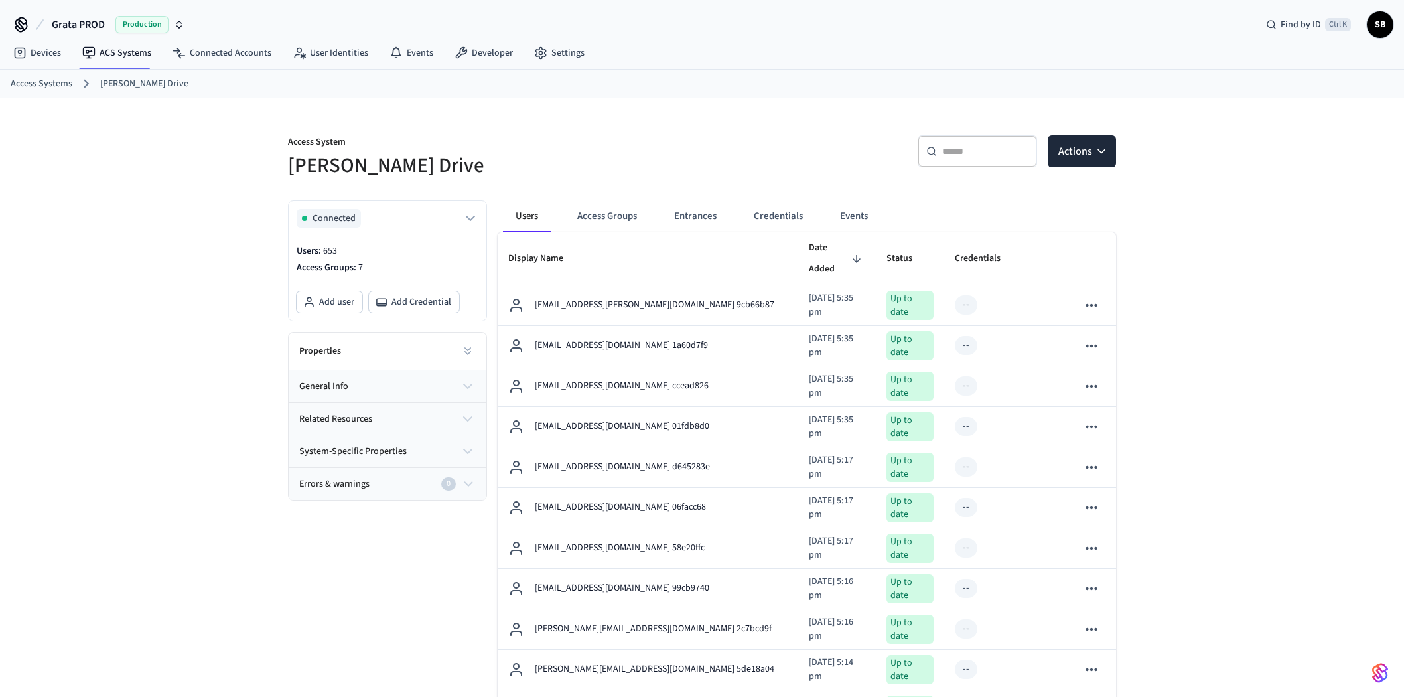  Describe the element at coordinates (360, 267) in the screenshot. I see `span: 7` at that location.